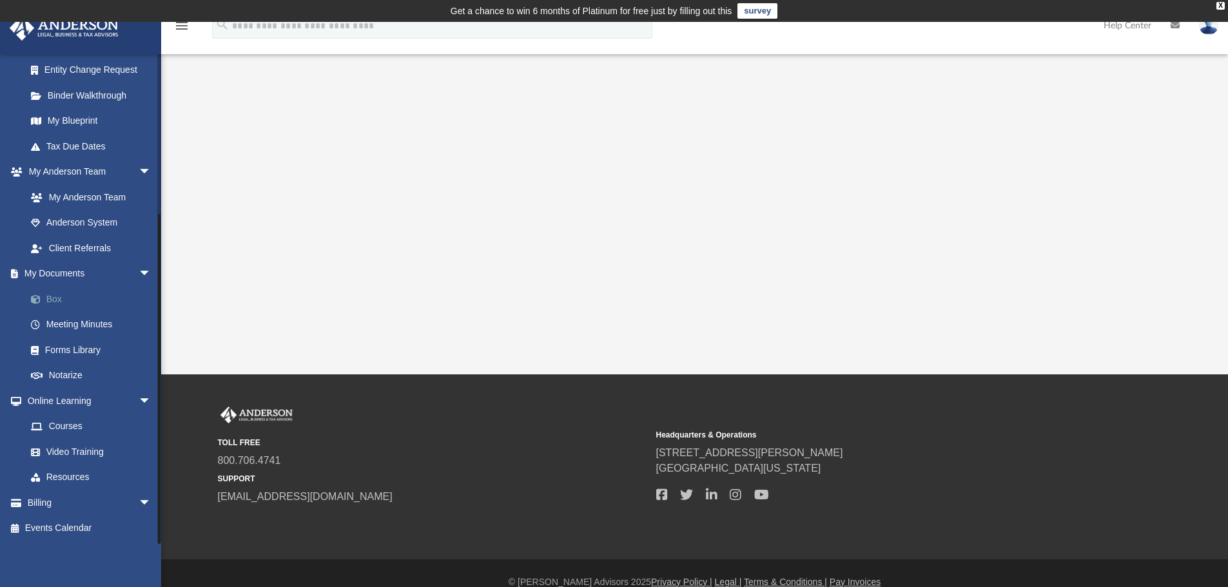 Image resolution: width=1228 pixels, height=587 pixels. I want to click on a: Tax Due Dates, so click(94, 146).